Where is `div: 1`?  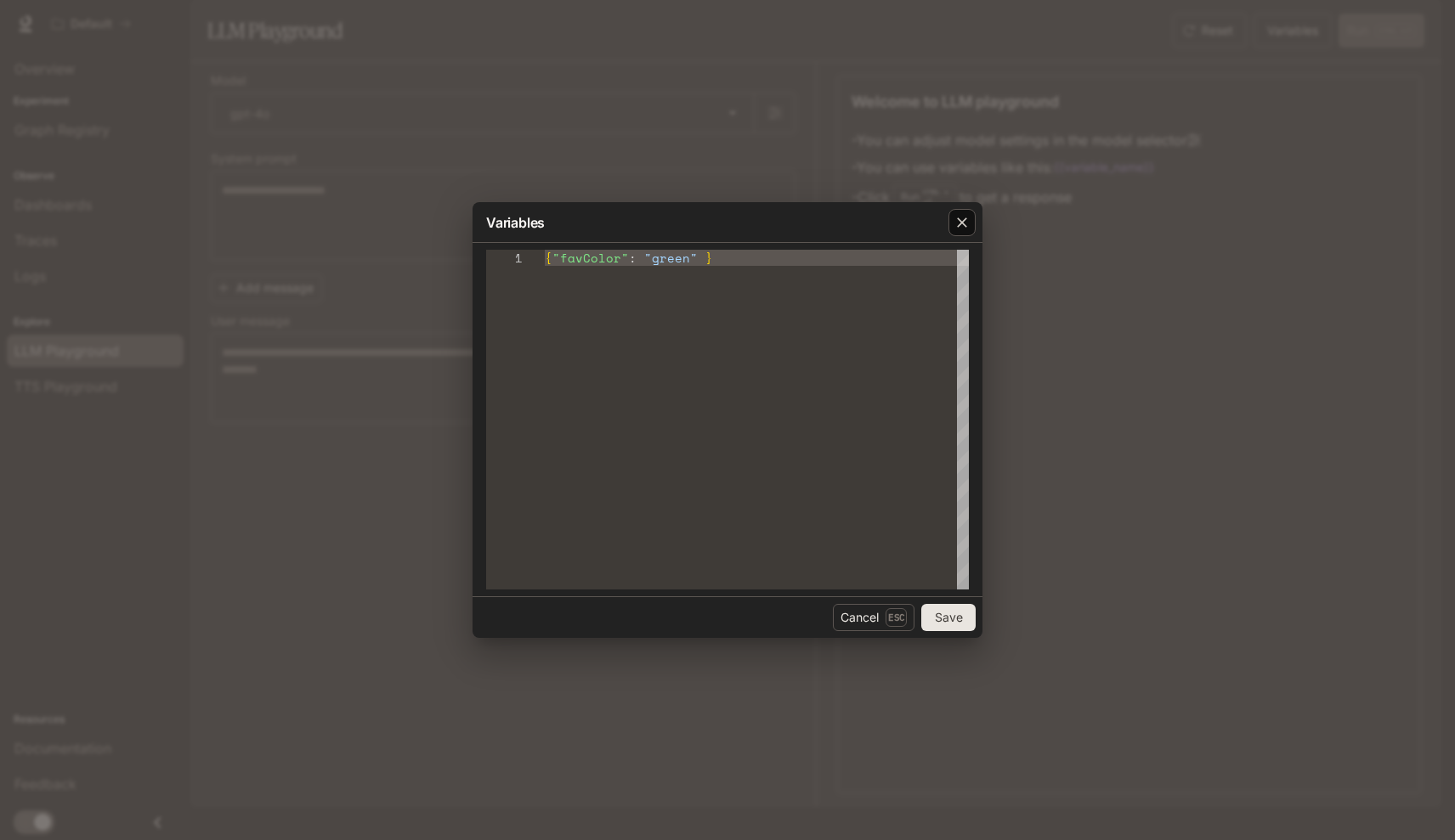
div: 1 is located at coordinates (504, 258).